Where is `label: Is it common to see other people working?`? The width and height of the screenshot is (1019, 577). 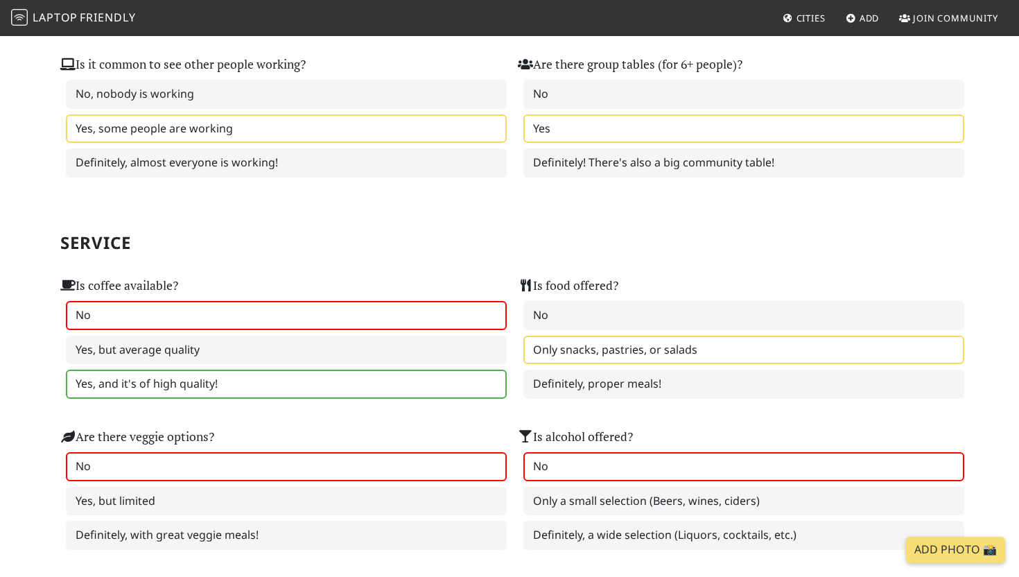
label: Is it common to see other people working? is located at coordinates (183, 64).